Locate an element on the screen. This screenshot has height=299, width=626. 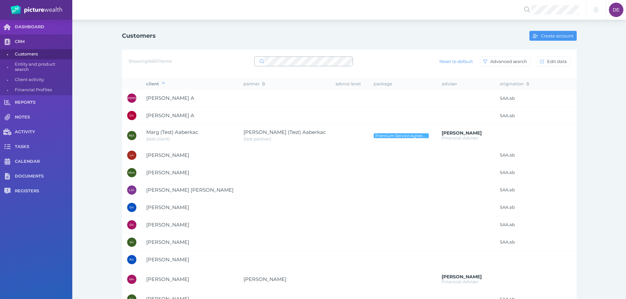
span: LJA is located at coordinates (131, 190).